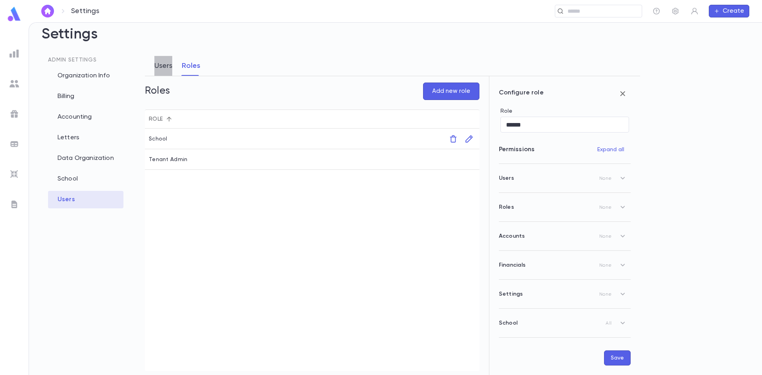 Image resolution: width=762 pixels, height=375 pixels. I want to click on img: batches_grey.339ca447c9d9533ef1741baa751efc33.svg, so click(14, 144).